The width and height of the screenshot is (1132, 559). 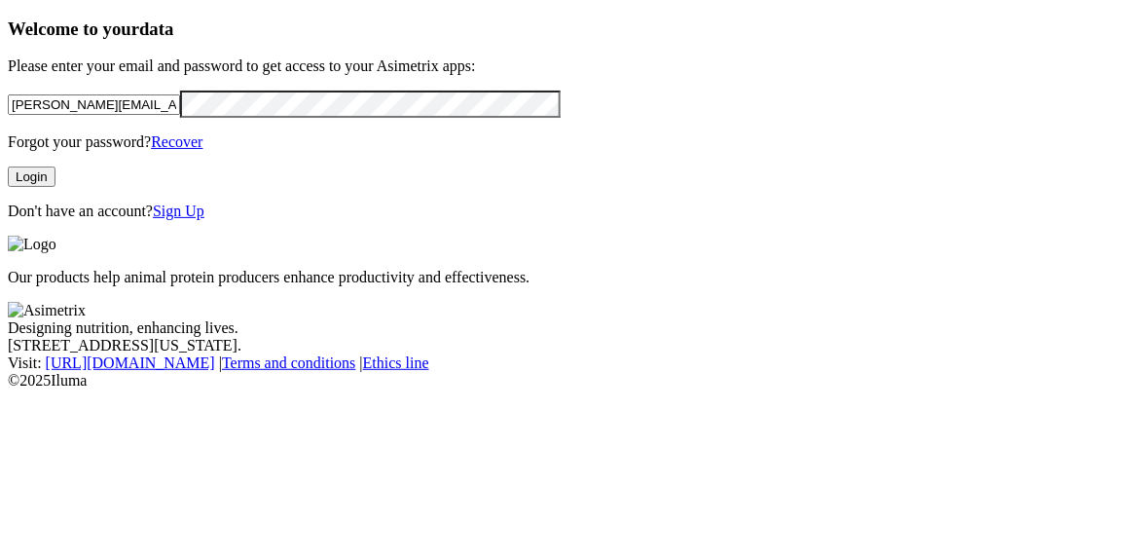 What do you see at coordinates (178, 210) in the screenshot?
I see `a: Sign Up` at bounding box center [178, 210].